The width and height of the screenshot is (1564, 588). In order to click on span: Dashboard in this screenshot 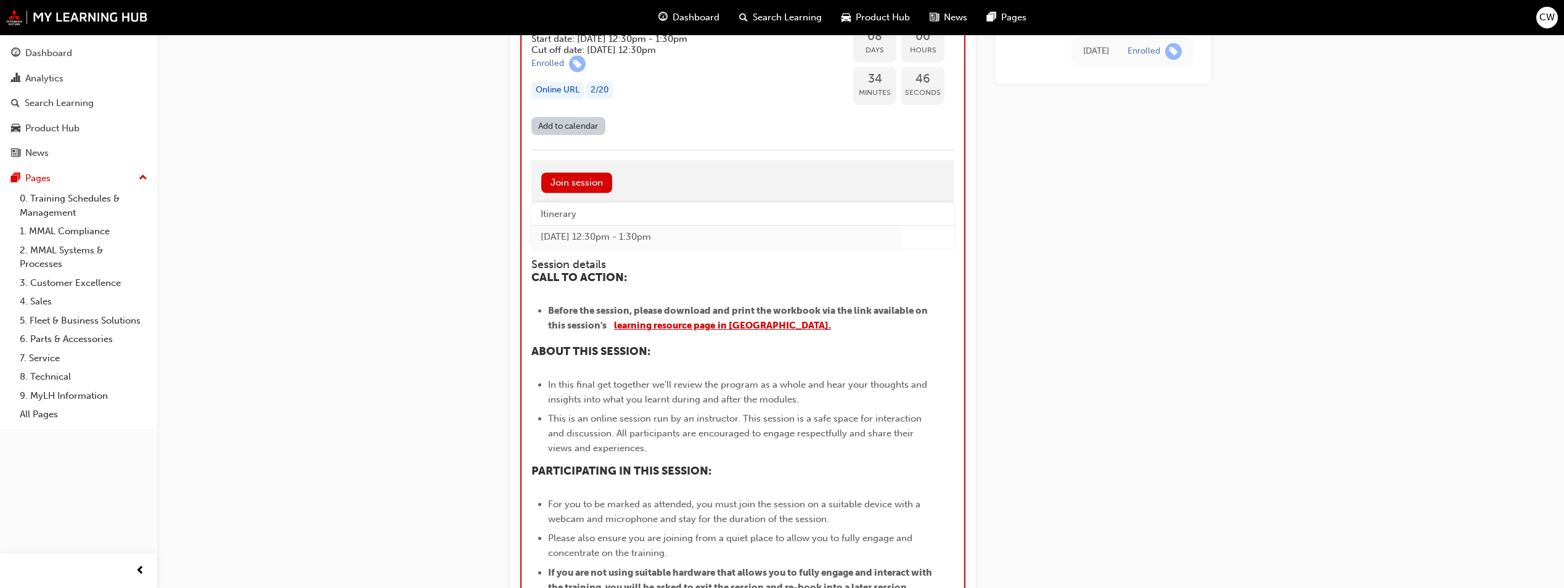, I will do `click(696, 17)`.